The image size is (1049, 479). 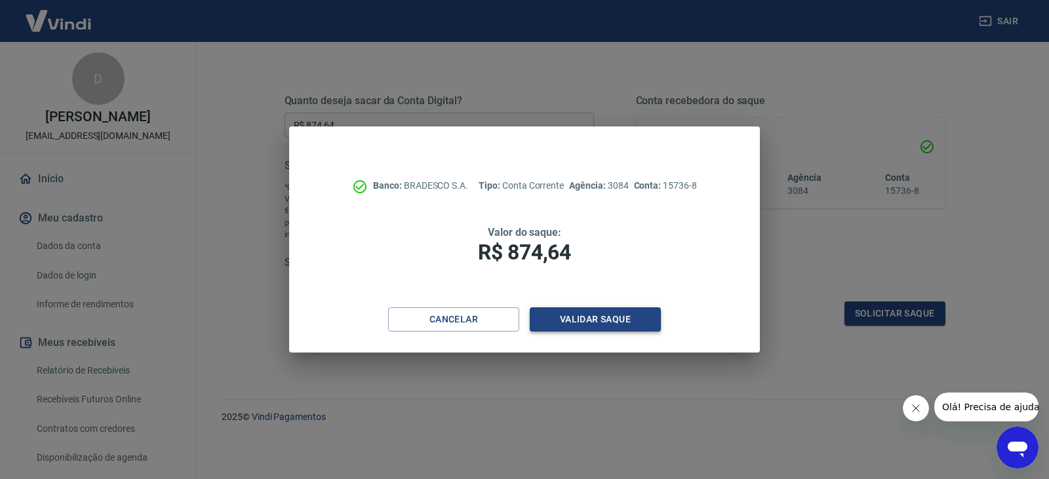 I want to click on span: Conta:, so click(x=649, y=186).